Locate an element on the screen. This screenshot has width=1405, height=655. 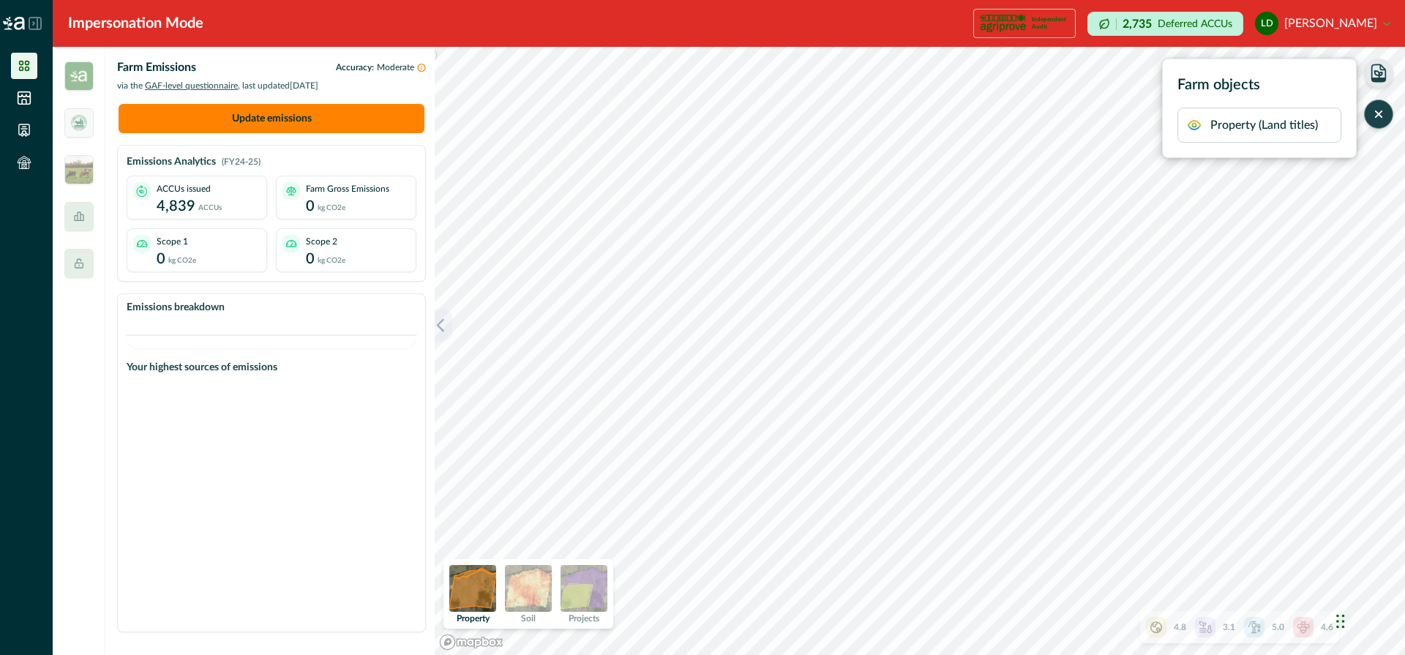
img: property preview is located at coordinates (473, 588).